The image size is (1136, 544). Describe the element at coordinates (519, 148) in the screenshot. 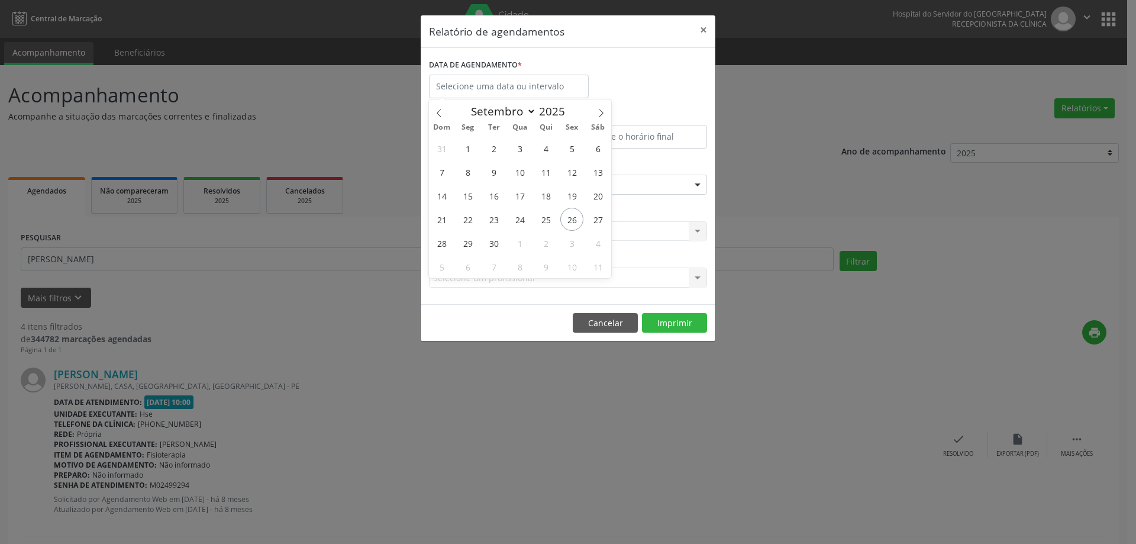

I see `span: Setembro 3, 2025` at that location.